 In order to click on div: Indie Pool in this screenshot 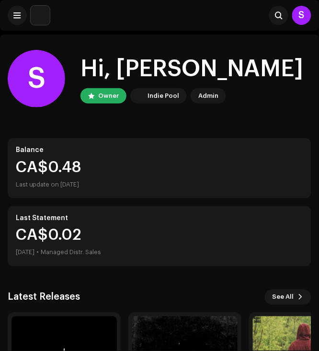, I will do `click(163, 96)`.